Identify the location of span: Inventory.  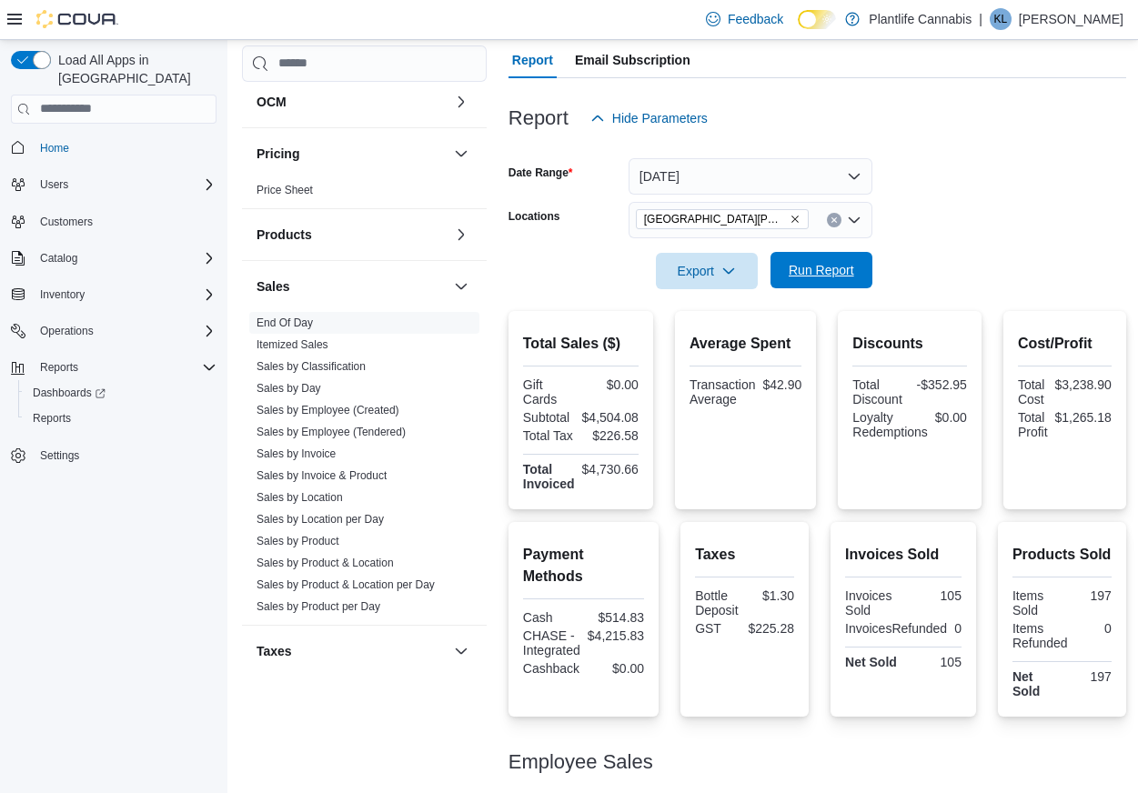
(125, 295).